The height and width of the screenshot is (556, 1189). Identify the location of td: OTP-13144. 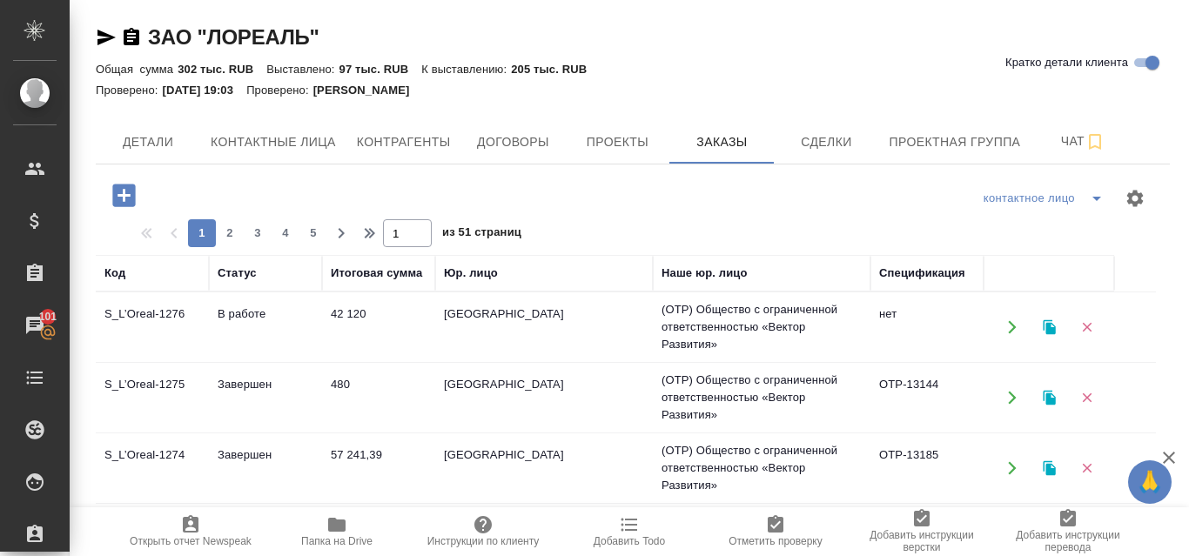
(927, 398).